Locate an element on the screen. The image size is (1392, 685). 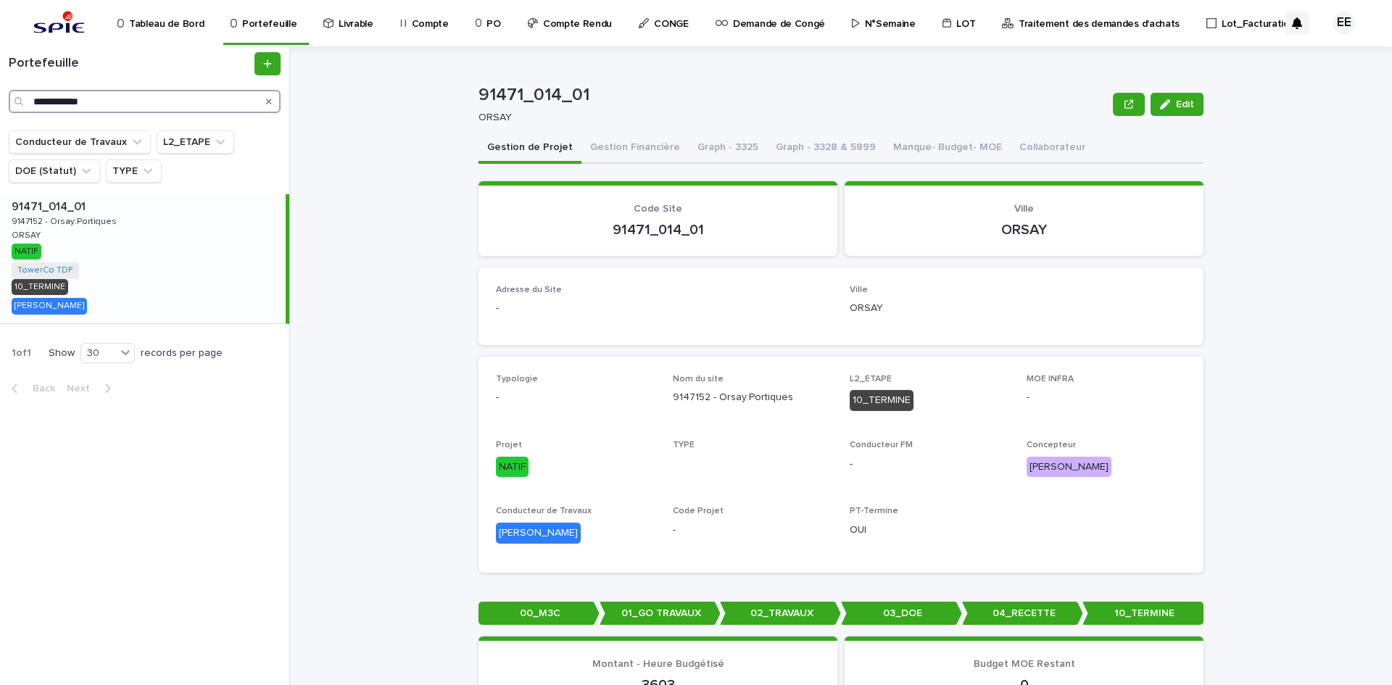
span: Projet is located at coordinates (509, 445).